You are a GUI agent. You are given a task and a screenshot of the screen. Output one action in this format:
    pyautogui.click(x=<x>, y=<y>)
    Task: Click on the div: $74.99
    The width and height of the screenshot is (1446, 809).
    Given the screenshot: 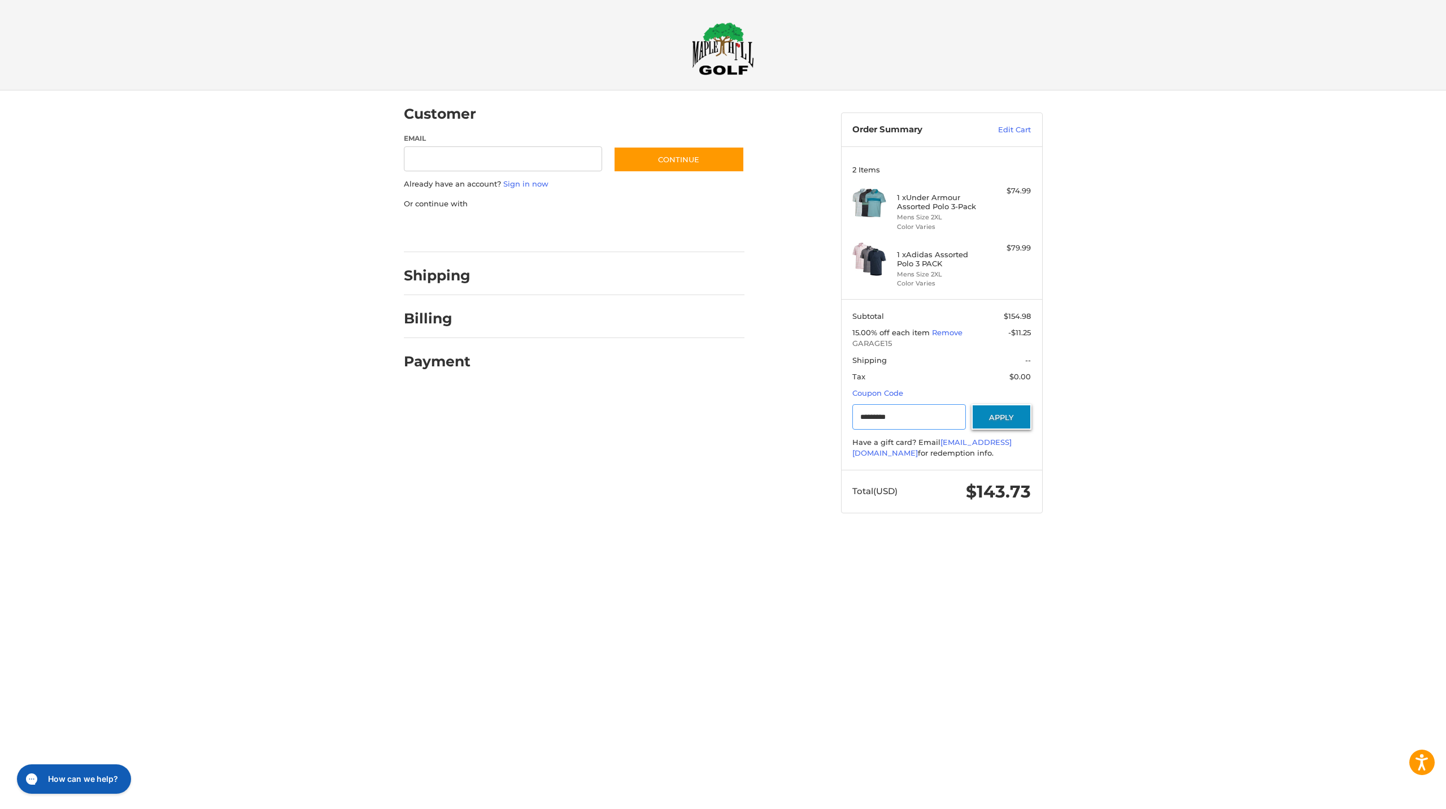 What is the action you would take?
    pyautogui.click(x=1009, y=191)
    